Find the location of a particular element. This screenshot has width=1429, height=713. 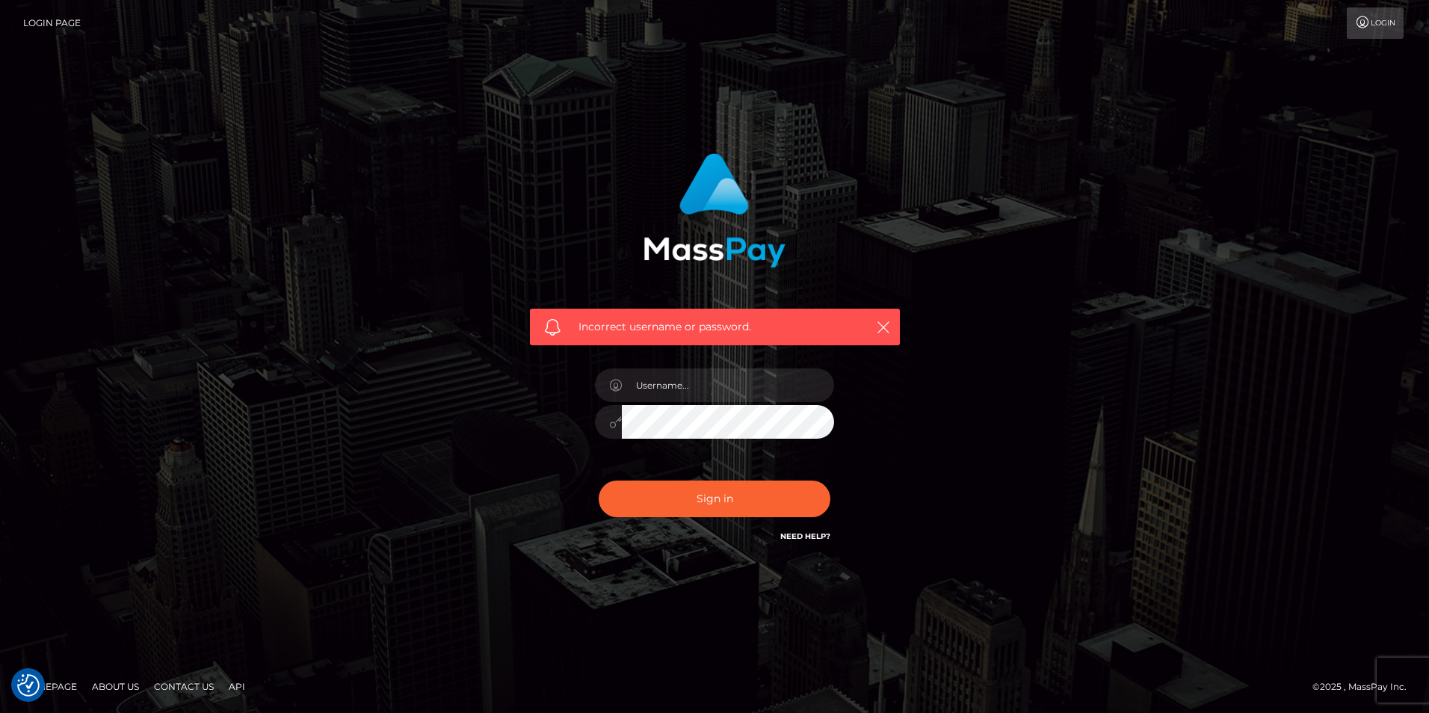

button: Consent Preferences is located at coordinates (28, 685).